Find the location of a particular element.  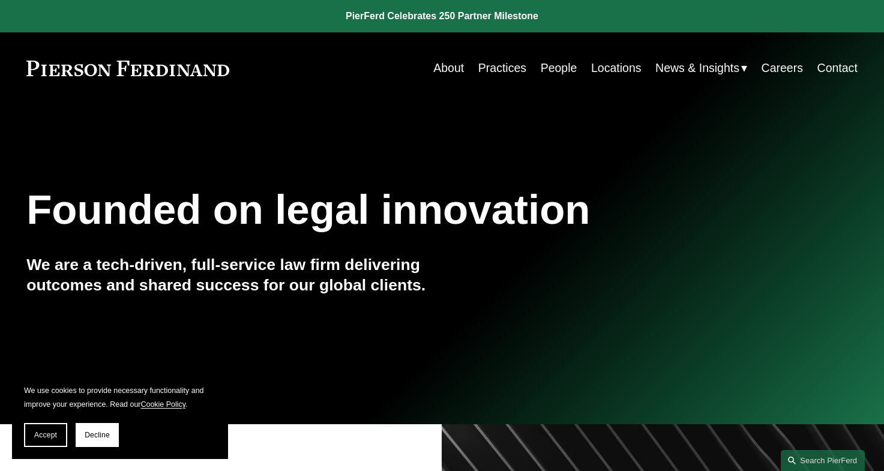

p: We use cookies to provide necessary functionality and improve your experience. Read our . is located at coordinates (120, 397).